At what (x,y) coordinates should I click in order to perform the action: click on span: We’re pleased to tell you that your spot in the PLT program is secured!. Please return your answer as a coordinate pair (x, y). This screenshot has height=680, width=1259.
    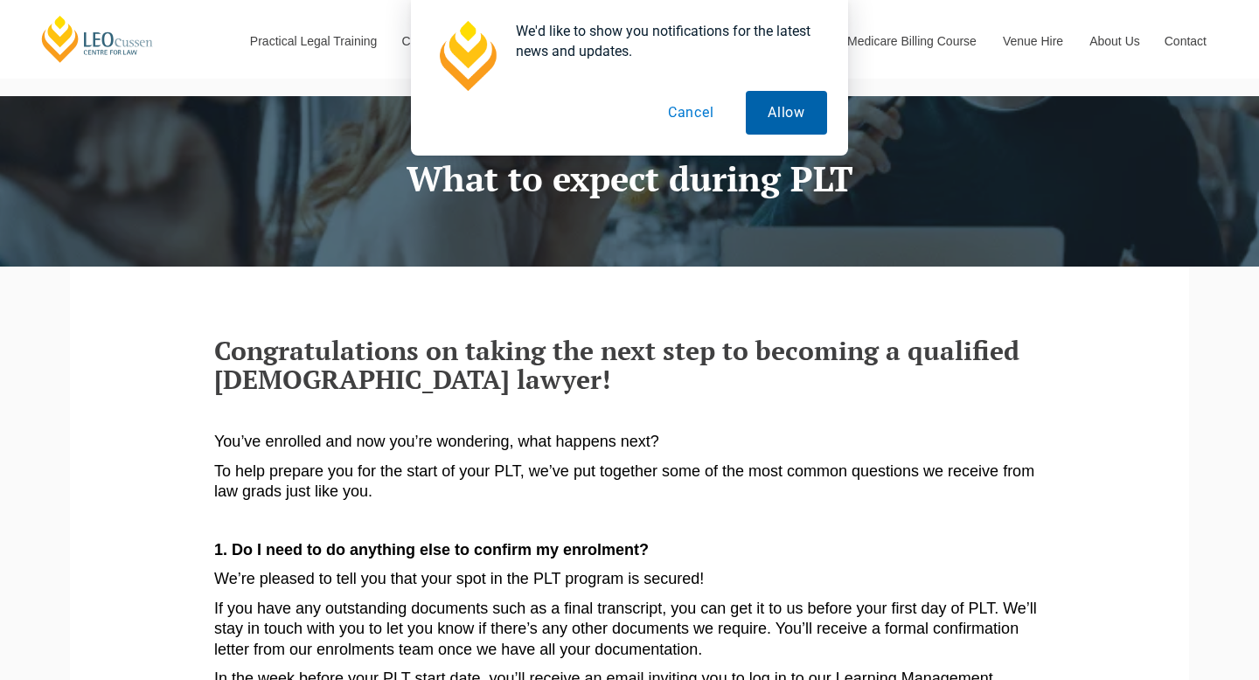
    Looking at the image, I should click on (459, 579).